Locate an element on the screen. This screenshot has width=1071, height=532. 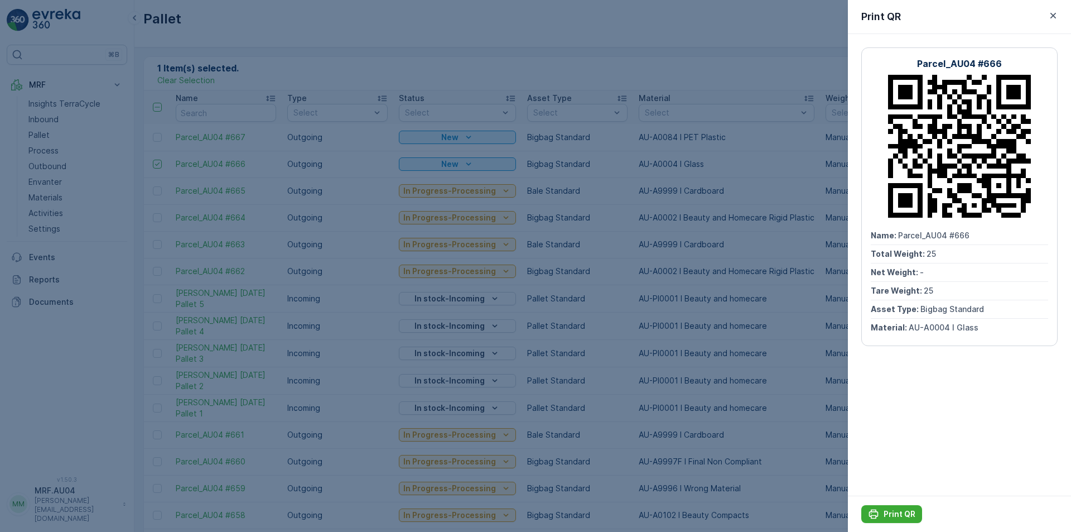
span: Name : is located at coordinates (884, 235).